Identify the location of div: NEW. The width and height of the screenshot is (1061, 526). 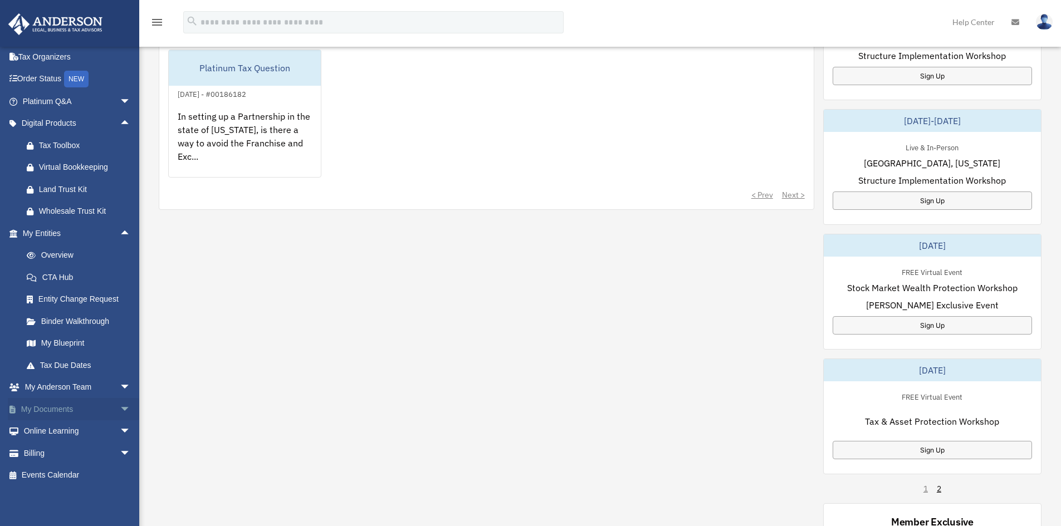
(76, 79).